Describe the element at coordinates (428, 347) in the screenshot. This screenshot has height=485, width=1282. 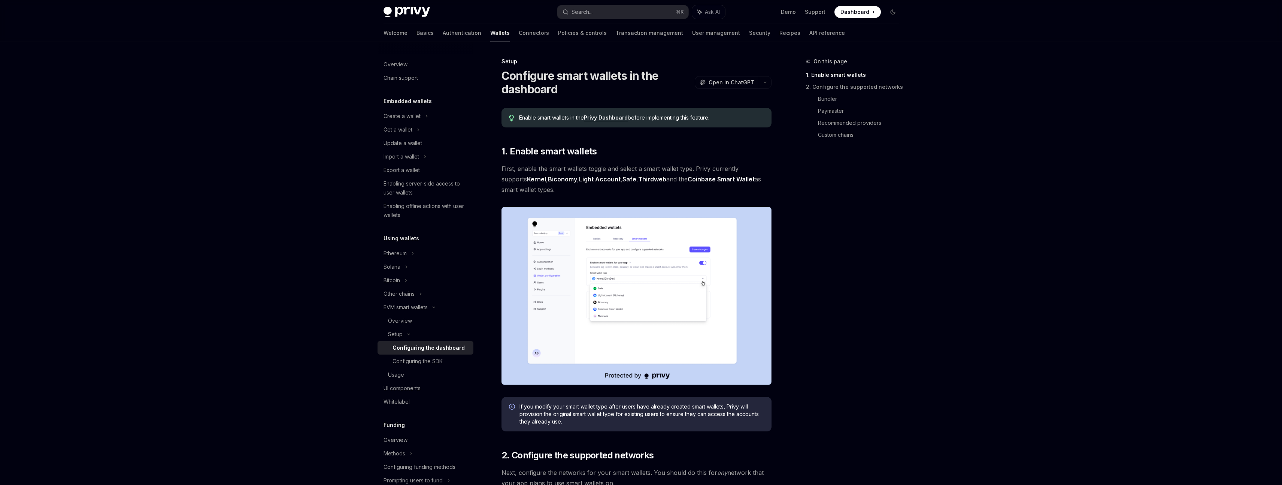
I see `div: Configuring the dashboard` at that location.